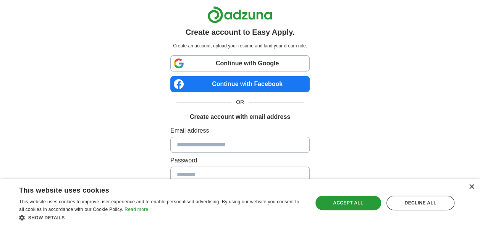  I want to click on div: Close, so click(471, 187).